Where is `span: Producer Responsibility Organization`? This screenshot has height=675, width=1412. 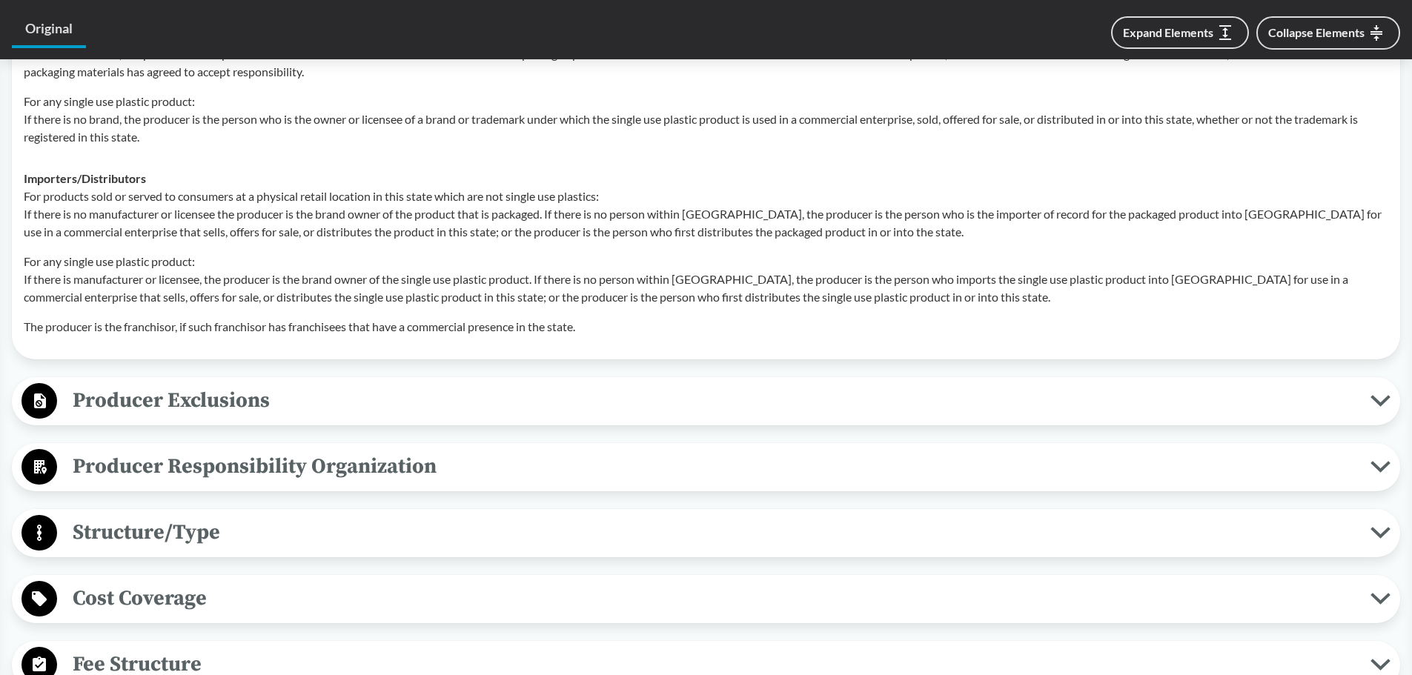
span: Producer Responsibility Organization is located at coordinates (714, 466).